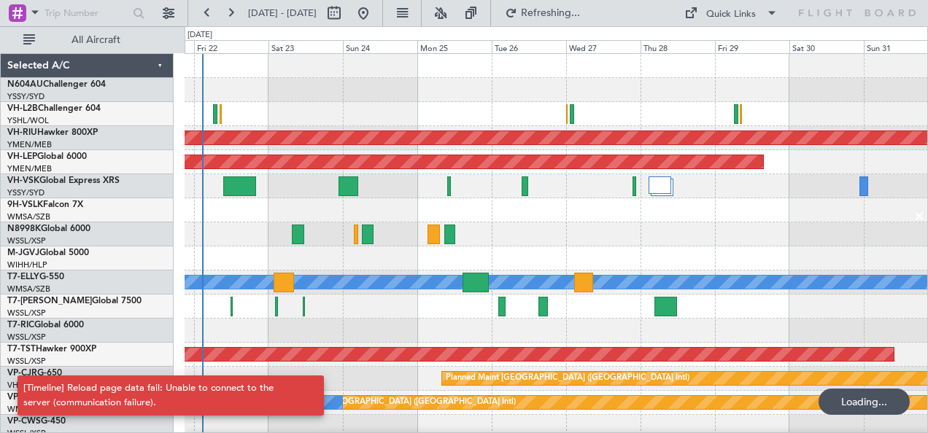  Describe the element at coordinates (56, 85) in the screenshot. I see `a: N604AUChallenger 604` at that location.